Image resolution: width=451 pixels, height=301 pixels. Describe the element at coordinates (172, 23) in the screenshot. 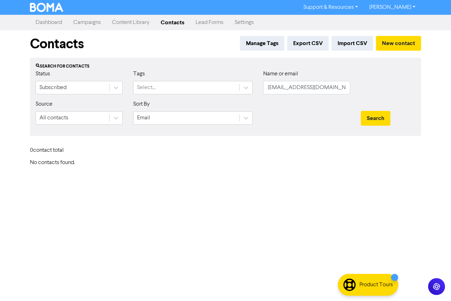

I see `a: Contacts` at that location.